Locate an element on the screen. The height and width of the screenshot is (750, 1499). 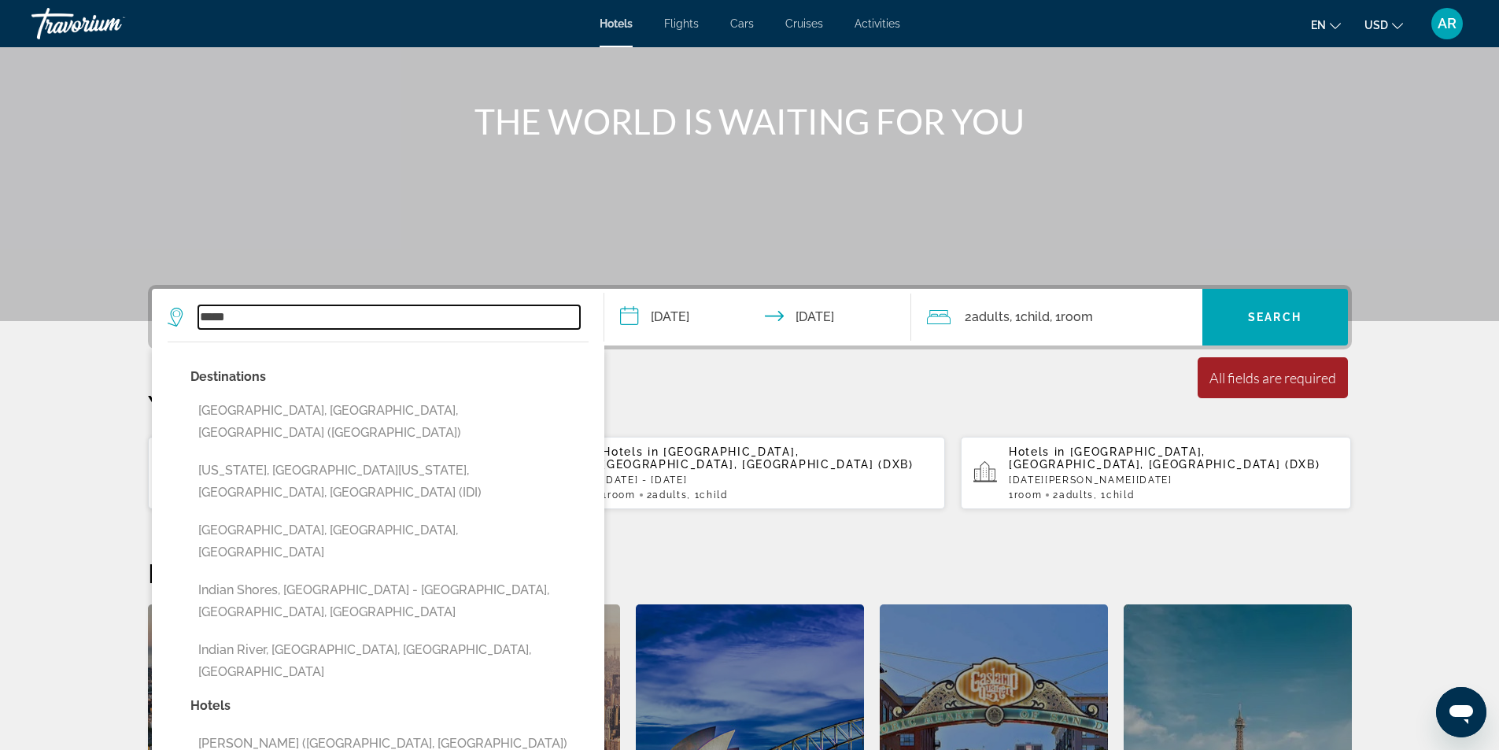
a: Cars is located at coordinates (742, 24).